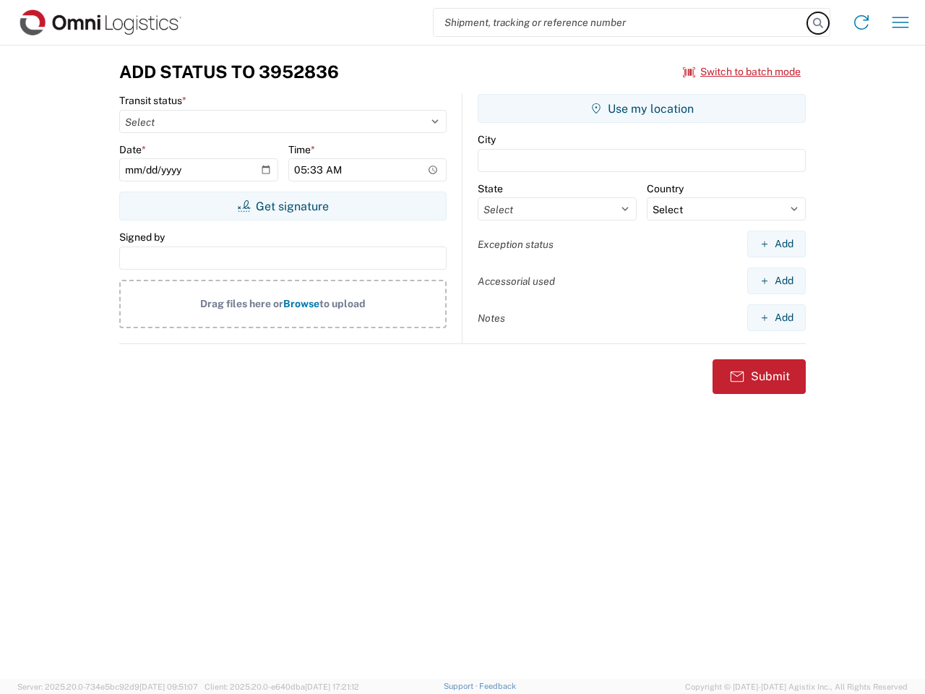 This screenshot has height=694, width=925. What do you see at coordinates (490, 189) in the screenshot?
I see `label: State` at bounding box center [490, 189].